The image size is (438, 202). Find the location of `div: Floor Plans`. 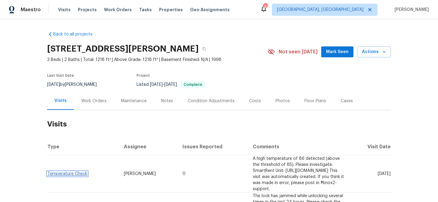

div: Floor Plans is located at coordinates (315, 101).